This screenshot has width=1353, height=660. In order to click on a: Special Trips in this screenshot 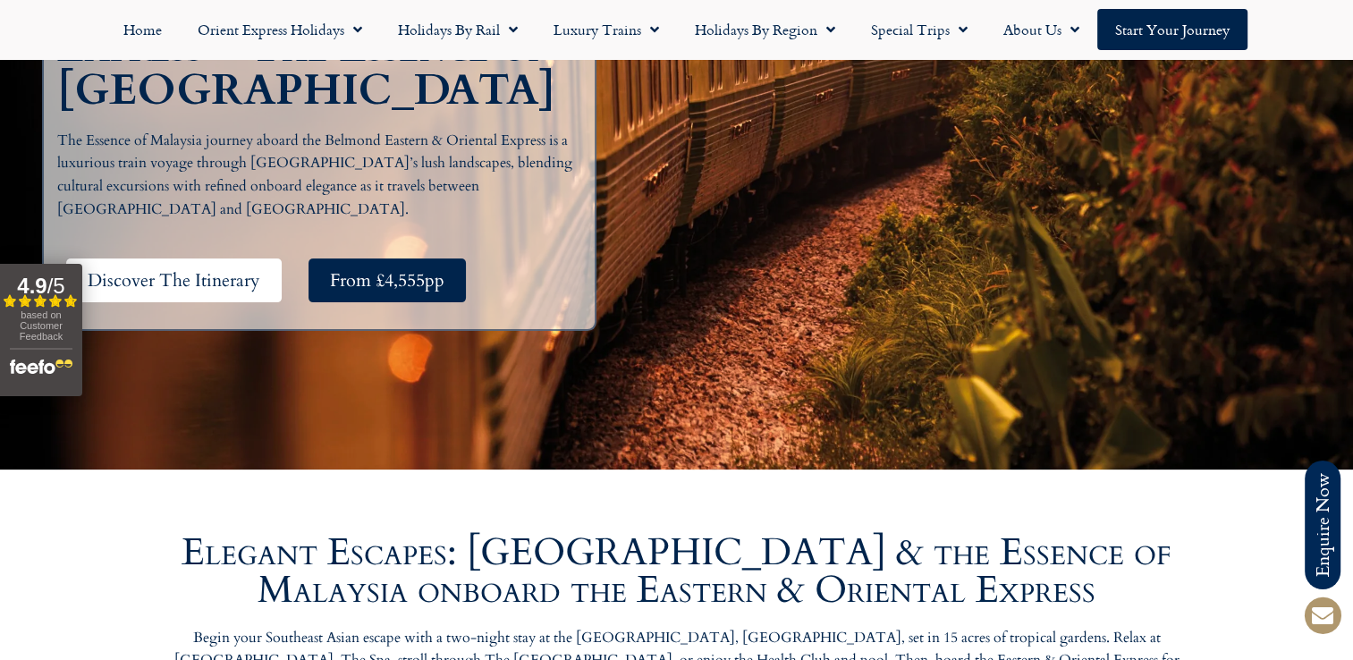, I will do `click(919, 30)`.